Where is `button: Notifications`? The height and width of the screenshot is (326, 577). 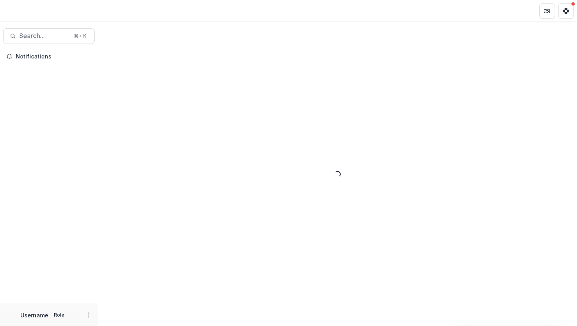
button: Notifications is located at coordinates (49, 57).